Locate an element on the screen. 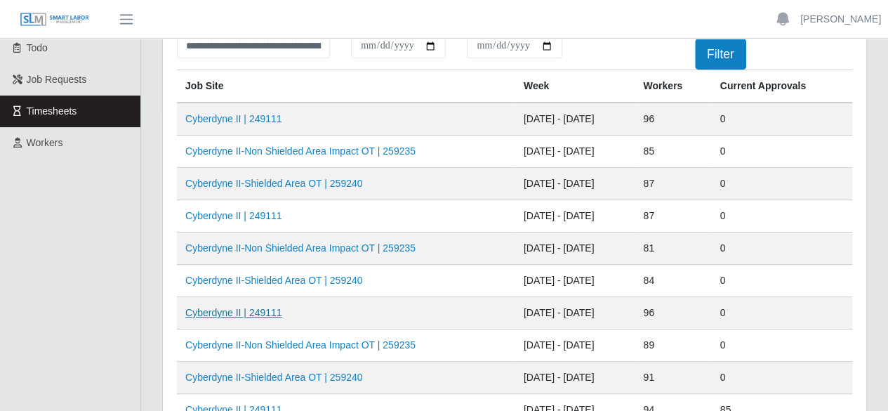  th: Workers is located at coordinates (673, 86).